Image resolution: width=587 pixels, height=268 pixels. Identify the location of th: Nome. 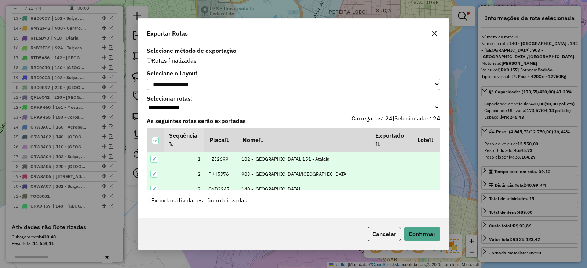
(304, 140).